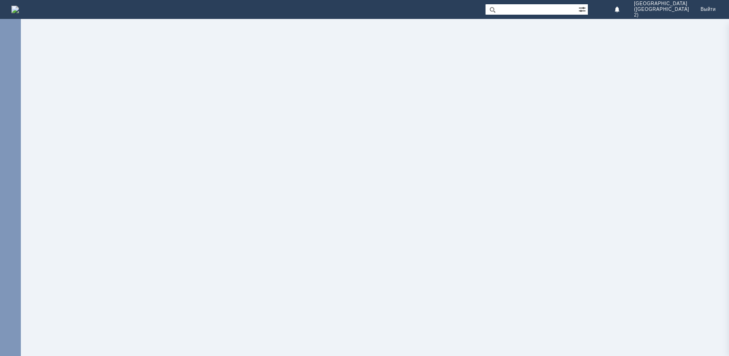 Image resolution: width=729 pixels, height=356 pixels. I want to click on span: Расширенный поиск, so click(583, 9).